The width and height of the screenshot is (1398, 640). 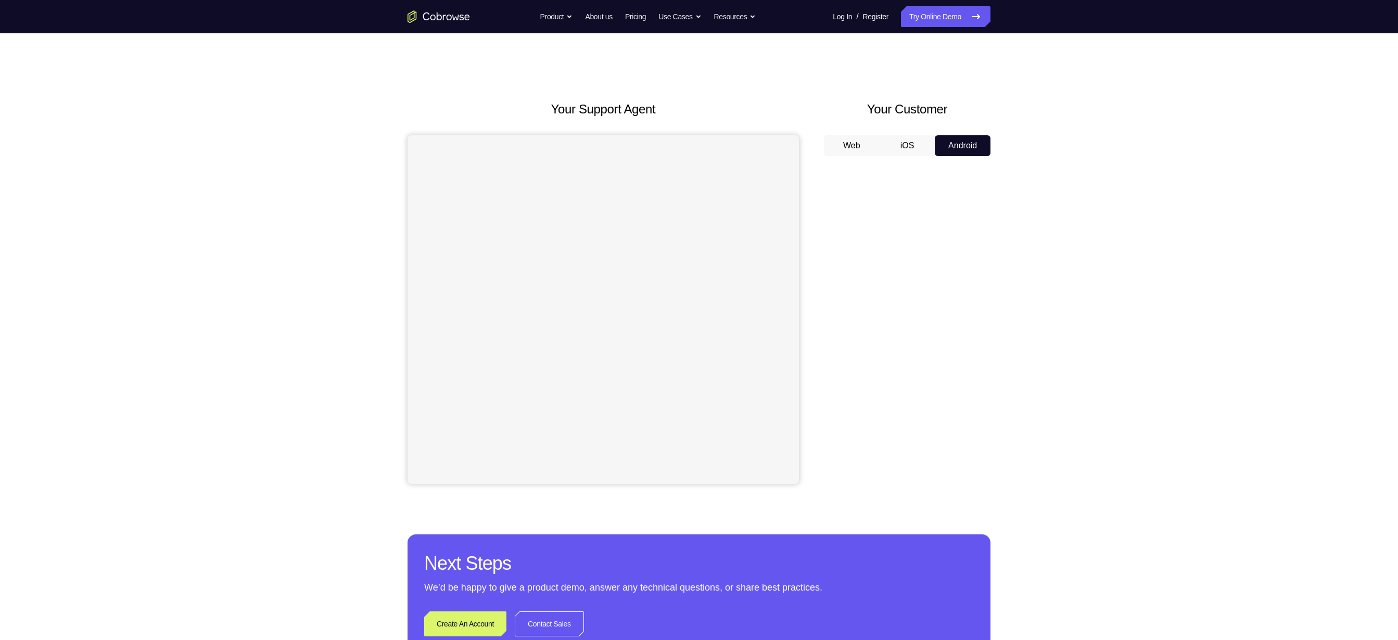 What do you see at coordinates (680, 17) in the screenshot?
I see `button: Use Cases` at bounding box center [680, 17].